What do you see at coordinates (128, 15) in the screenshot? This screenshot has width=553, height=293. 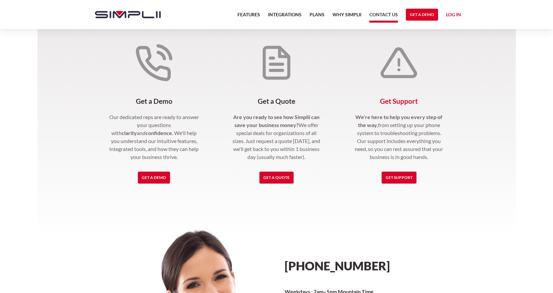 I see `img: Simplii` at bounding box center [128, 15].